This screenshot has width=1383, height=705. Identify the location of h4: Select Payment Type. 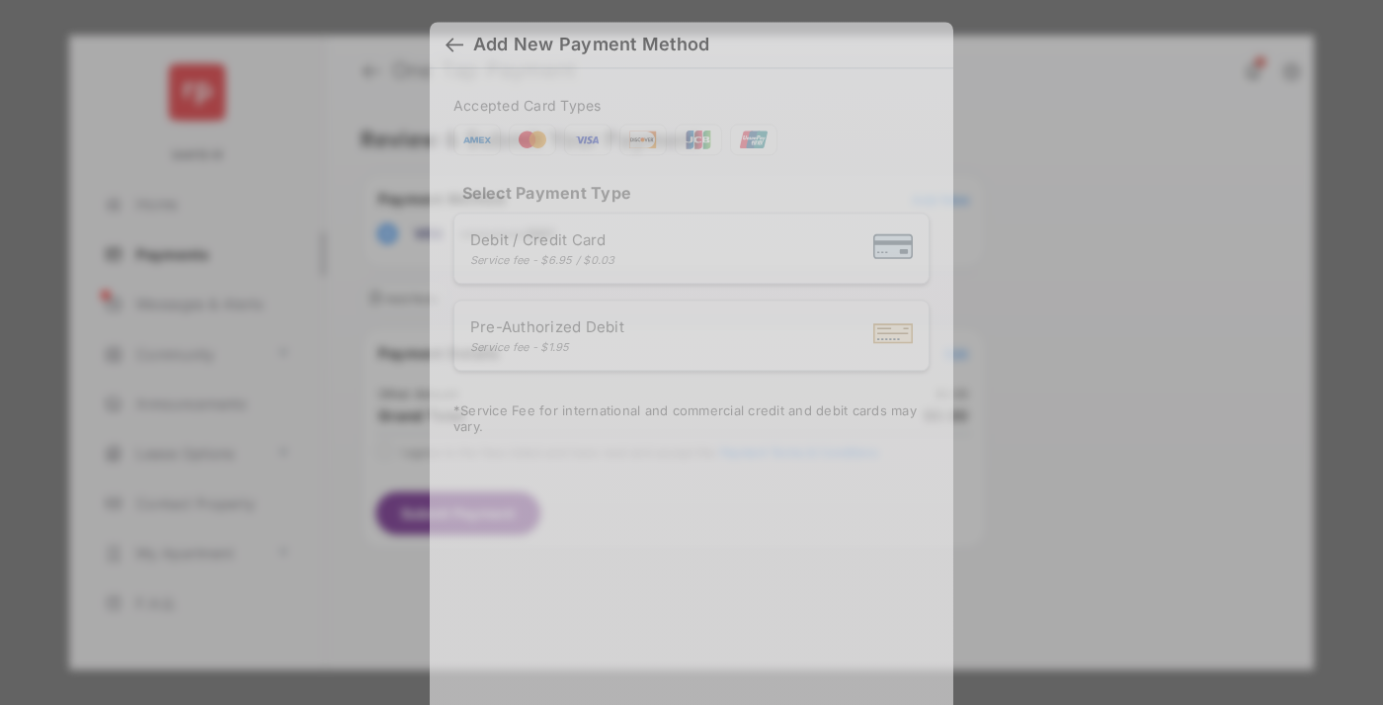
(692, 194).